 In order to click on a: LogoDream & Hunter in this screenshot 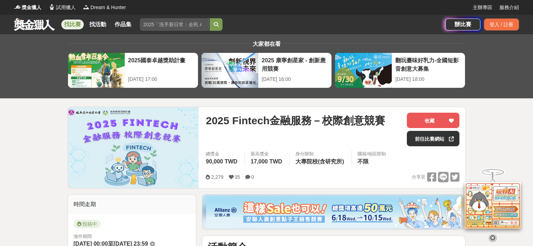, I will do `click(104, 7)`.